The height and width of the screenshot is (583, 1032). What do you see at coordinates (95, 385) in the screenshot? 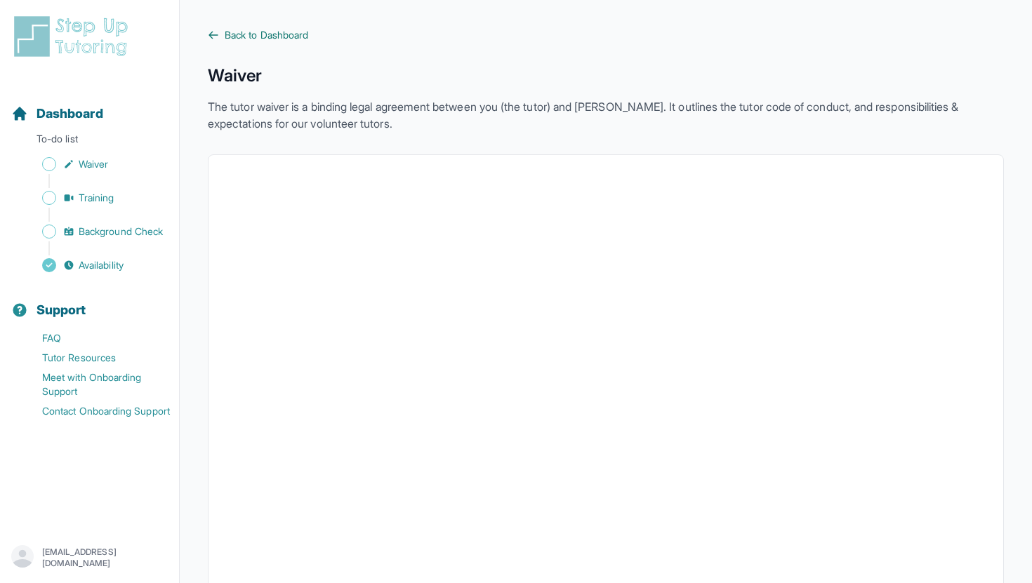
I see `a: Meet with Onboarding Support` at bounding box center [95, 385].